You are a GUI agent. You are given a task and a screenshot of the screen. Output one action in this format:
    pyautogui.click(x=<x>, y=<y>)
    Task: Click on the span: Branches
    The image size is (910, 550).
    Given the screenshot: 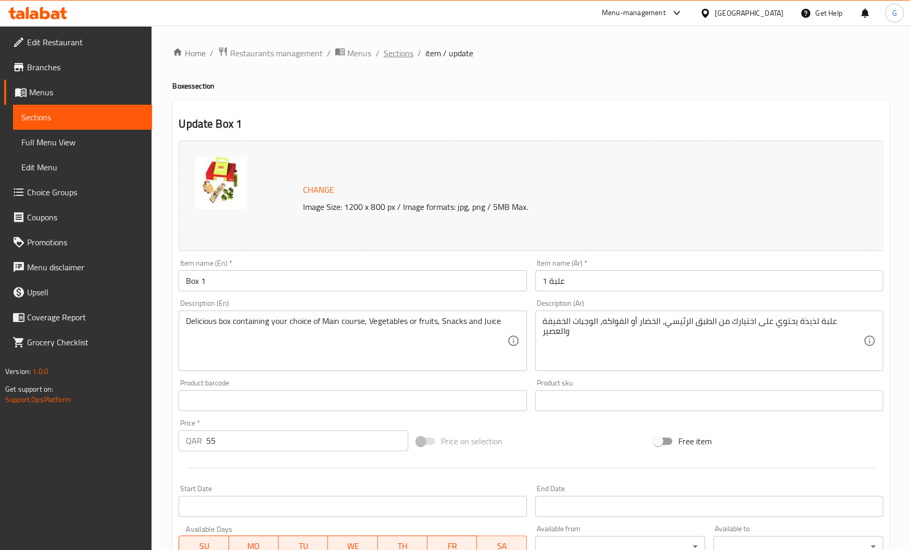 What is the action you would take?
    pyautogui.click(x=85, y=67)
    